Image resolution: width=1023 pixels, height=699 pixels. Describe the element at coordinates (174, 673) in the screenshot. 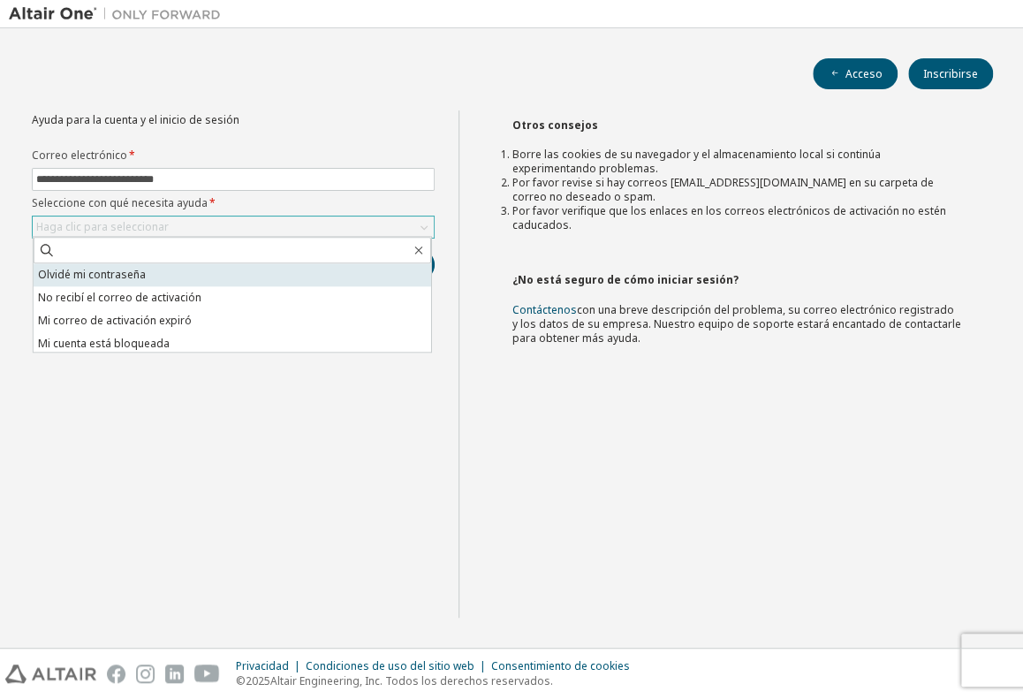

I see `img: linkedin.svg` at that location.